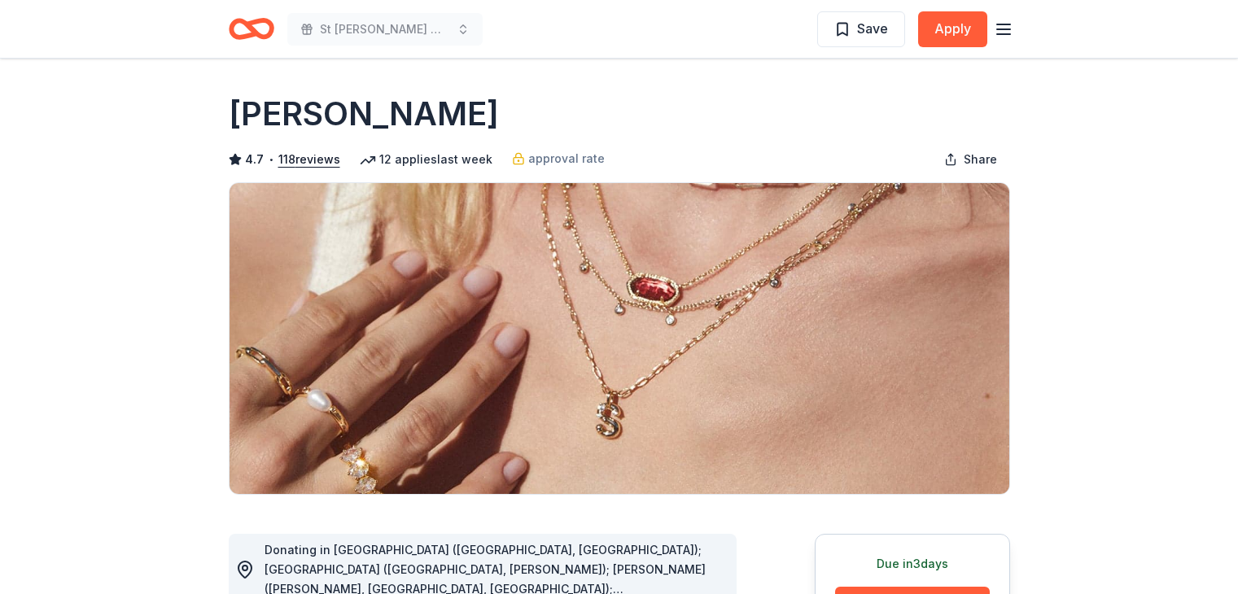 The height and width of the screenshot is (594, 1238). I want to click on span: 4.7, so click(254, 160).